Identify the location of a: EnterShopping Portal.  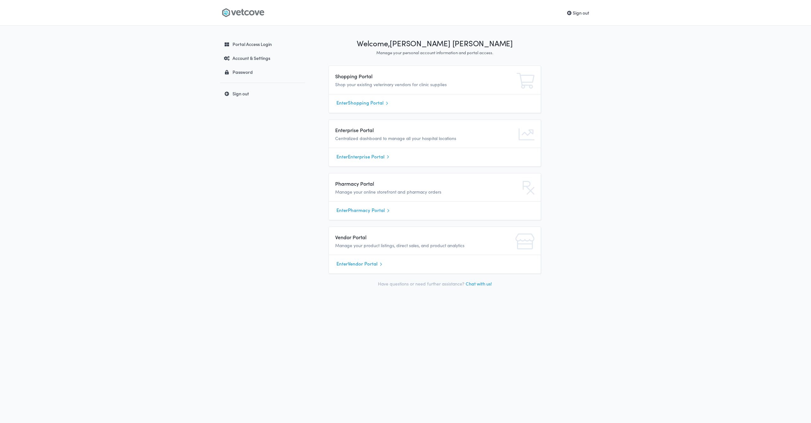
(435, 103).